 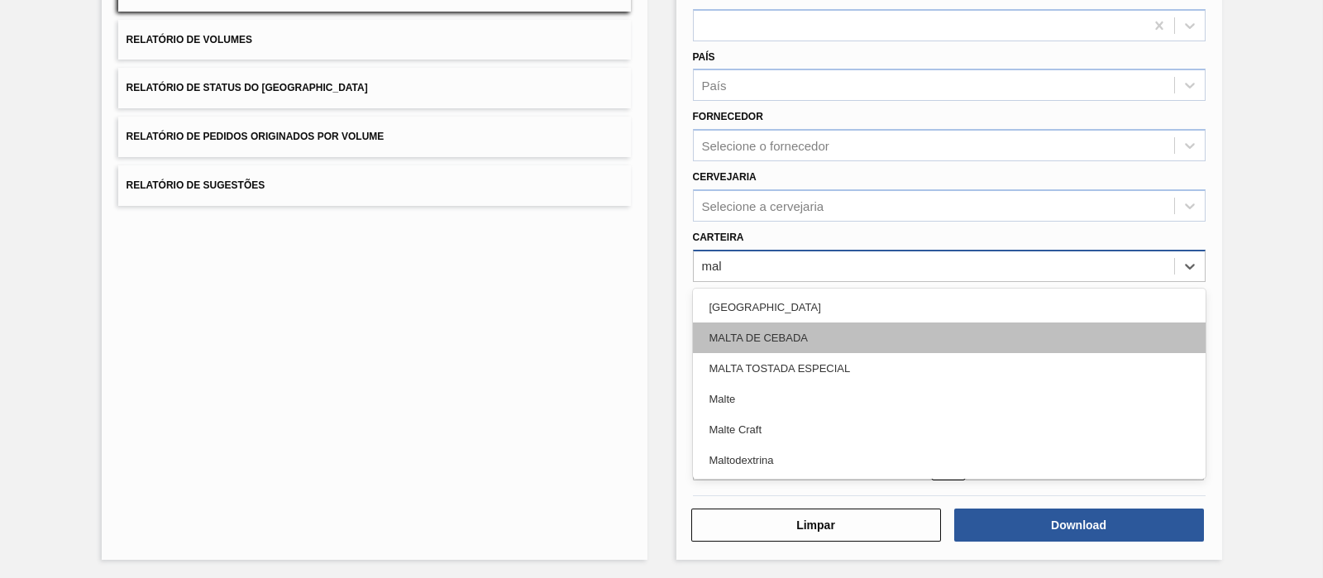 What do you see at coordinates (256, 136) in the screenshot?
I see `span: Relatório de Pedidos Originados por Volume` at bounding box center [256, 136].